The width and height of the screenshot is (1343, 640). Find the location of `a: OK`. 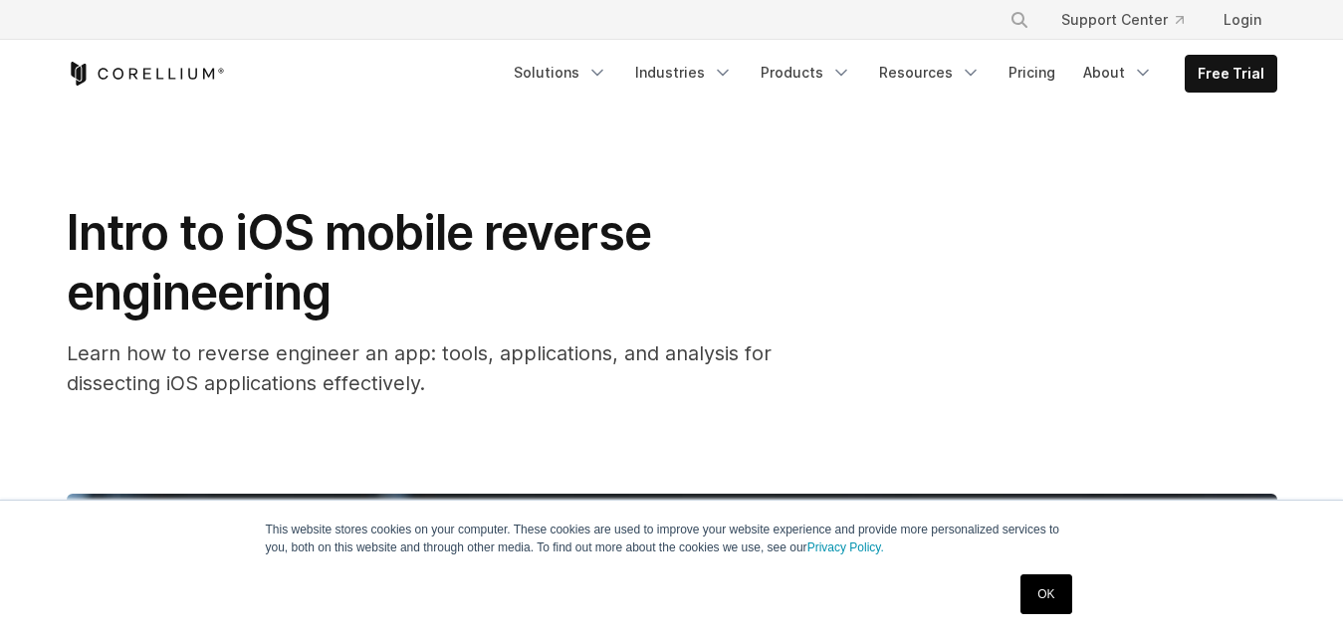

a: OK is located at coordinates (1046, 594).